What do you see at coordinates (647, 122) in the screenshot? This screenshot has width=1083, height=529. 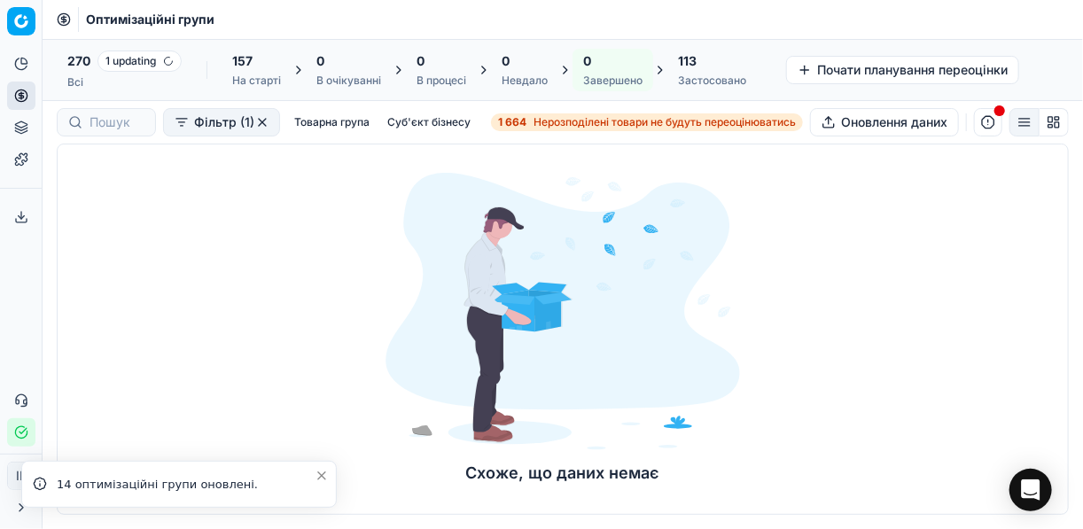 I see `a: 1 664Нерозподілені товари не будуть переоцінюватись` at bounding box center [647, 122].